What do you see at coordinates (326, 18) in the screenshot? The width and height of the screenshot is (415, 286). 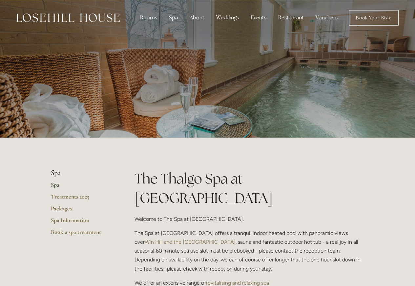 I see `a: Vouchers` at bounding box center [326, 18].